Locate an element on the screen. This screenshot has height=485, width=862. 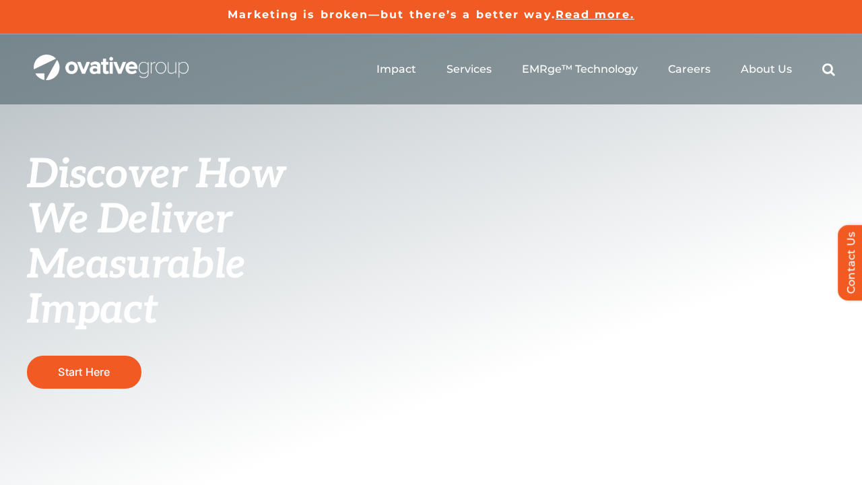
a: About Us is located at coordinates (766, 69).